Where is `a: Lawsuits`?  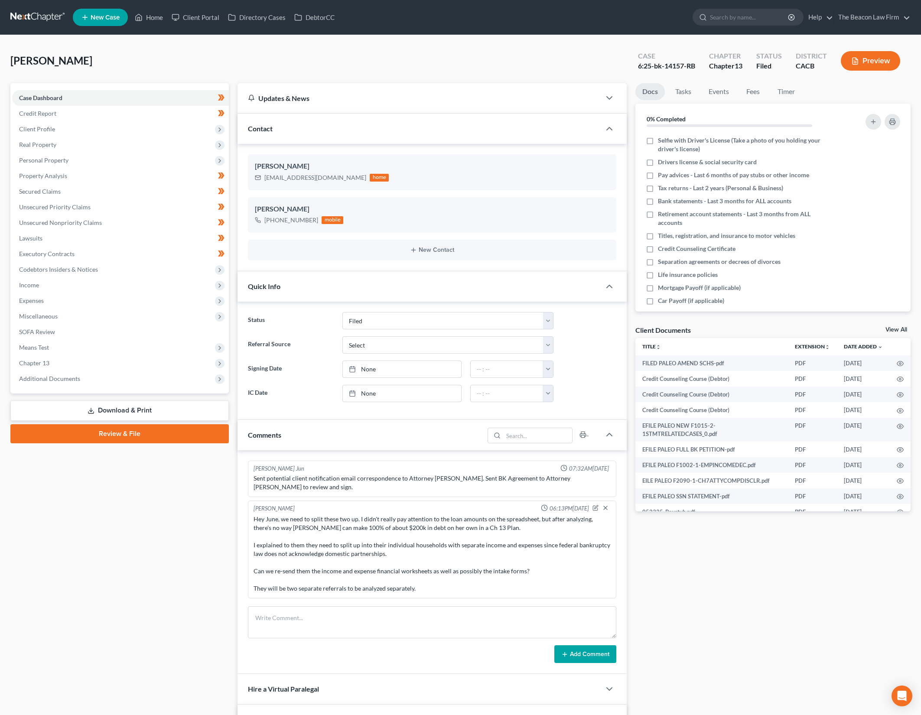
a: Lawsuits is located at coordinates (120, 238).